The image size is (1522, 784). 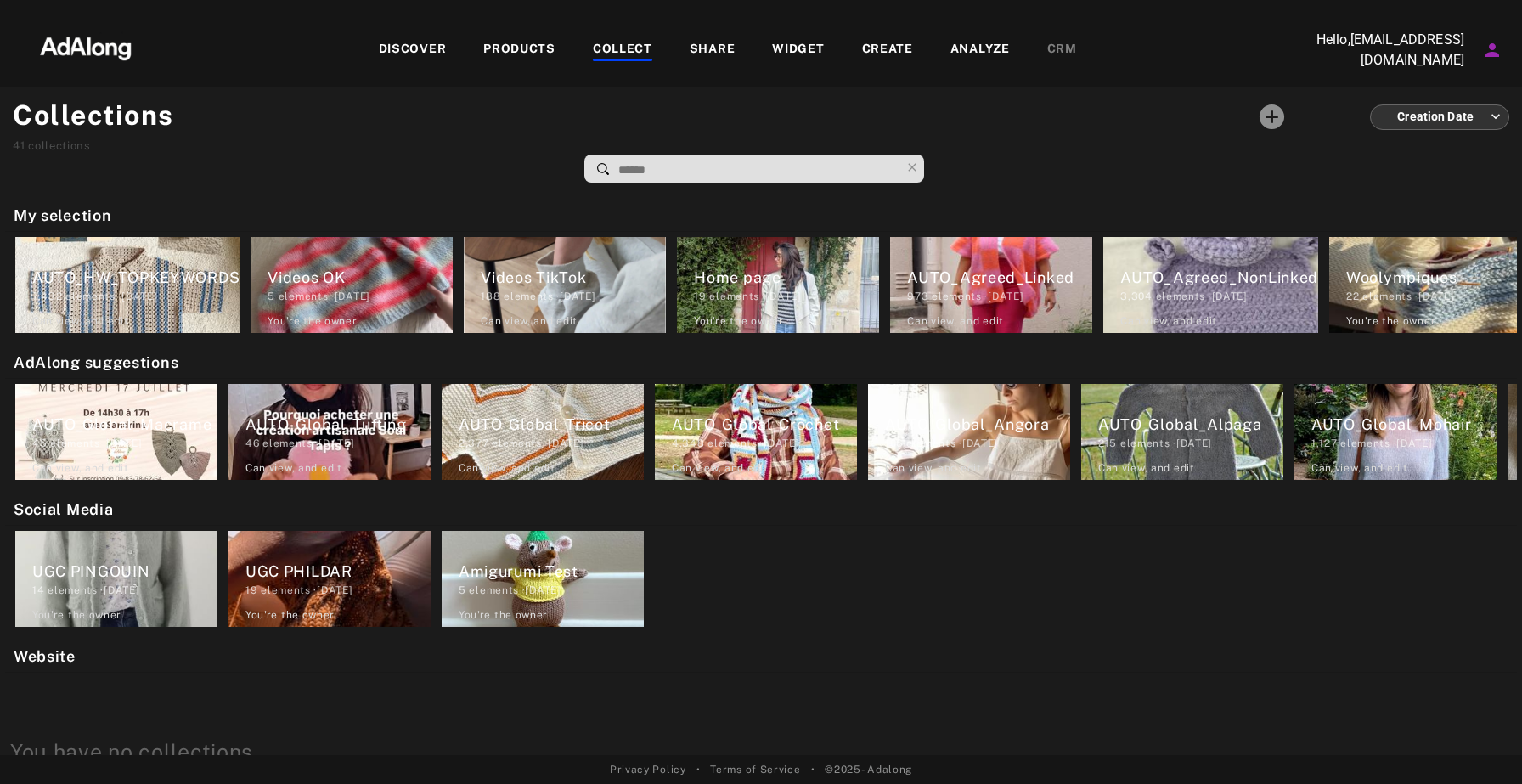 I want to click on div: Widget de chat, so click(x=1479, y=742).